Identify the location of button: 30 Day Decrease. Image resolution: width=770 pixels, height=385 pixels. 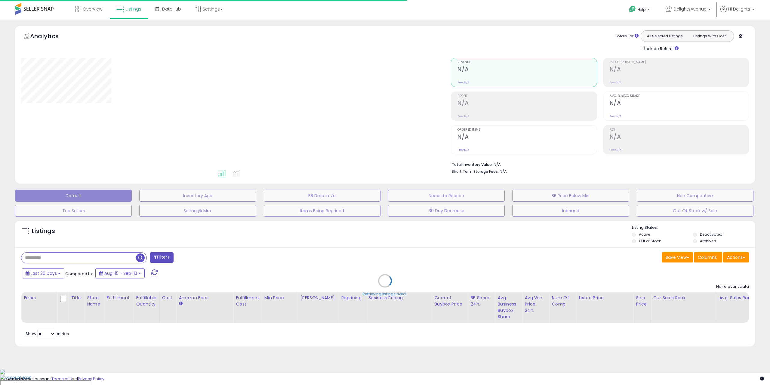
(447, 211).